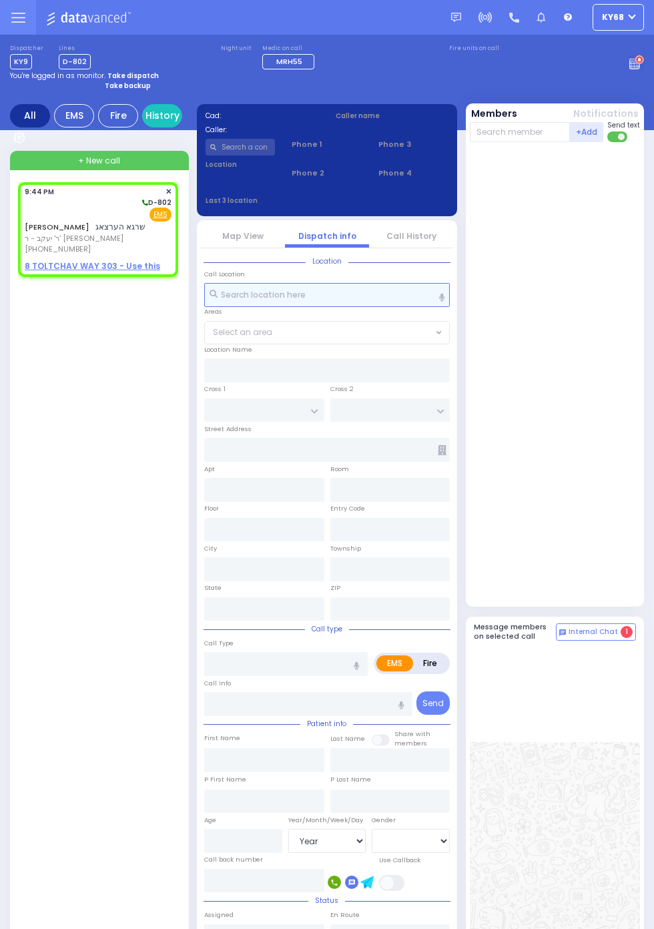 The width and height of the screenshot is (654, 929). What do you see at coordinates (326, 723) in the screenshot?
I see `span: Patient info` at bounding box center [326, 723].